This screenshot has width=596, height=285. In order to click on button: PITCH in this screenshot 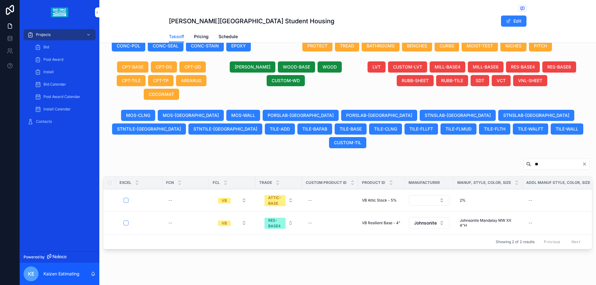, I will do `click(541, 46)`.